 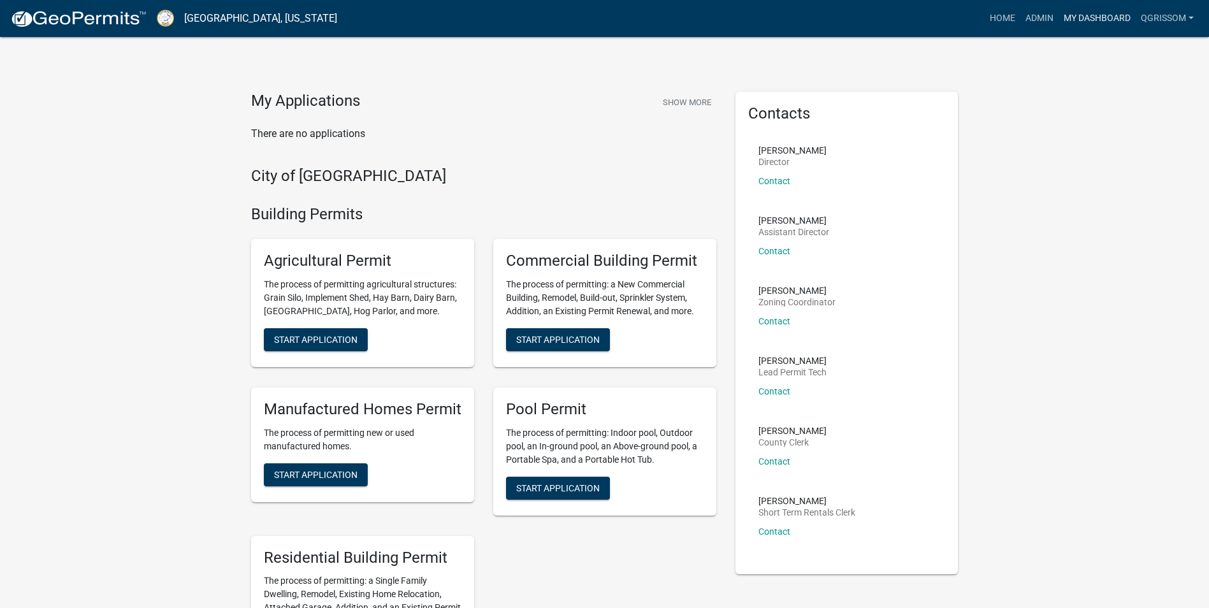 I want to click on h5: Manufactured Homes Permit, so click(x=363, y=409).